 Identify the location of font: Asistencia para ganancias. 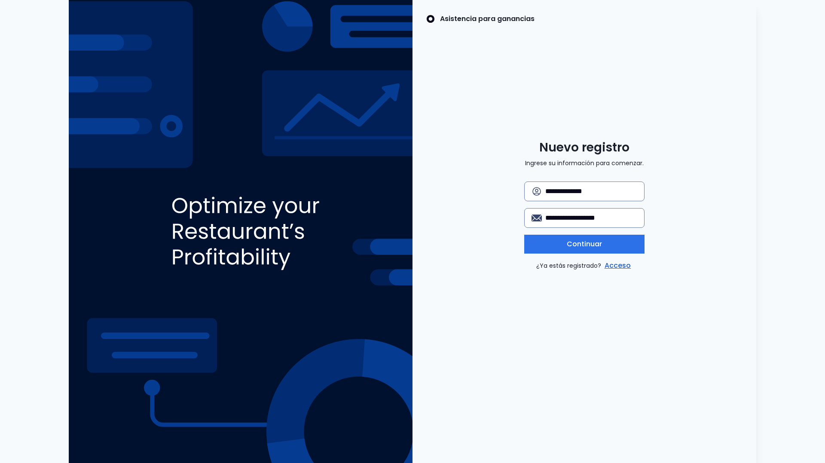
(487, 18).